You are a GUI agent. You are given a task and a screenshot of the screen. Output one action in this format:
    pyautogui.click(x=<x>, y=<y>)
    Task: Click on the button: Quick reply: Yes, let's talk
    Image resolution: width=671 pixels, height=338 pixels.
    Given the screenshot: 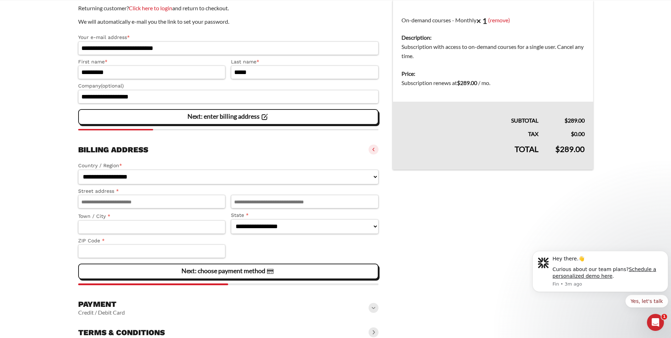 What is the action you would take?
    pyautogui.click(x=117, y=74)
    